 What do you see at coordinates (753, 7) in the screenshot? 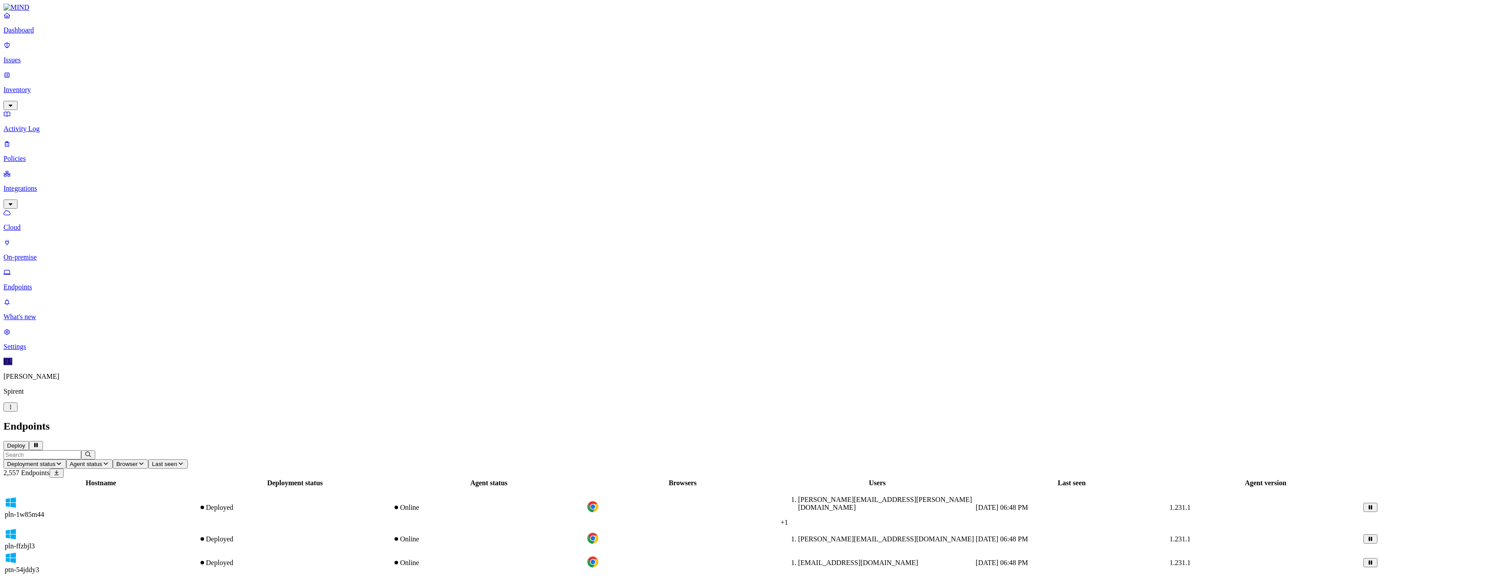
I see `a: MIND` at bounding box center [753, 7].